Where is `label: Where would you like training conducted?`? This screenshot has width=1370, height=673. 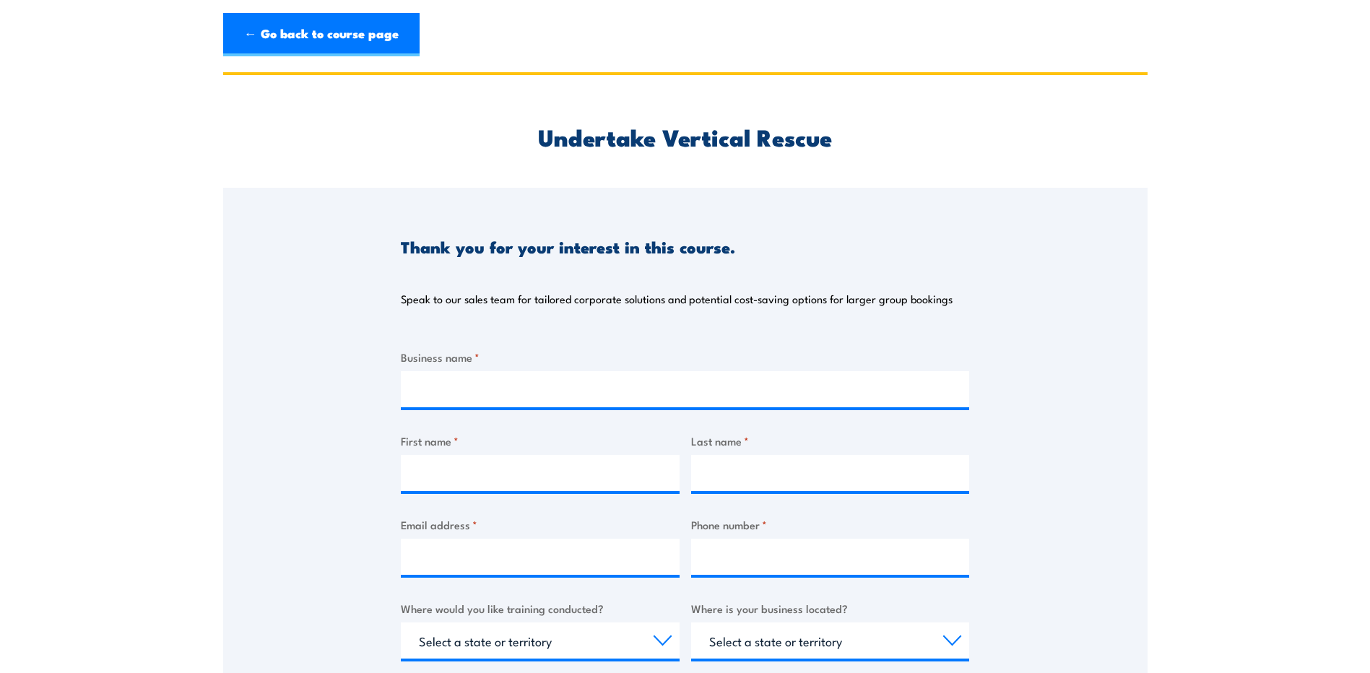 label: Where would you like training conducted? is located at coordinates (540, 608).